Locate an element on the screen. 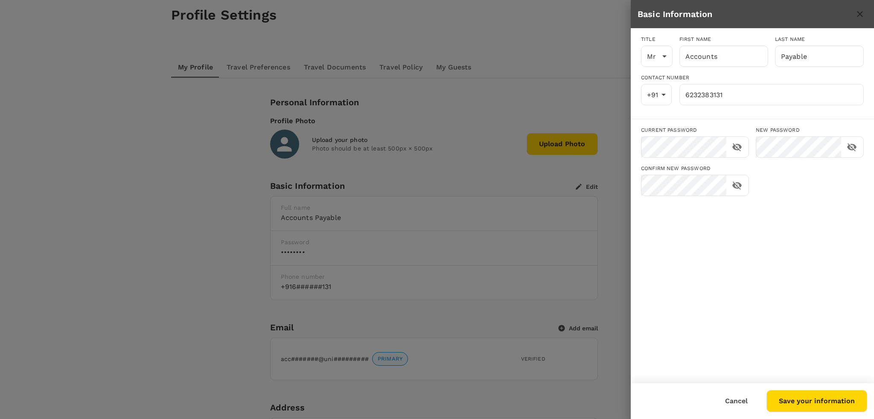 This screenshot has height=419, width=874. div: Title is located at coordinates (657, 40).